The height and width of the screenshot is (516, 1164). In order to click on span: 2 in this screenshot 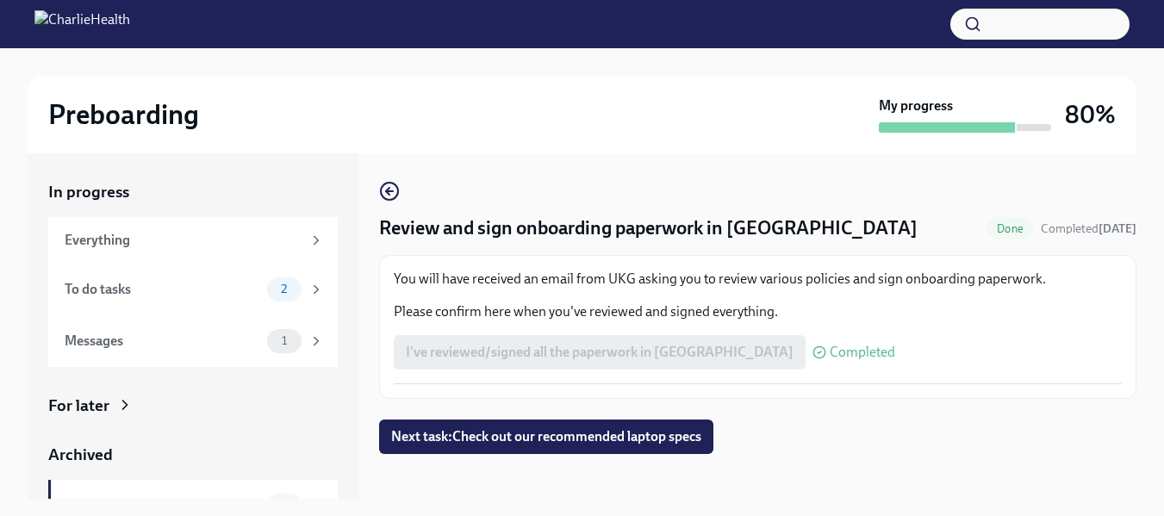, I will do `click(283, 289)`.